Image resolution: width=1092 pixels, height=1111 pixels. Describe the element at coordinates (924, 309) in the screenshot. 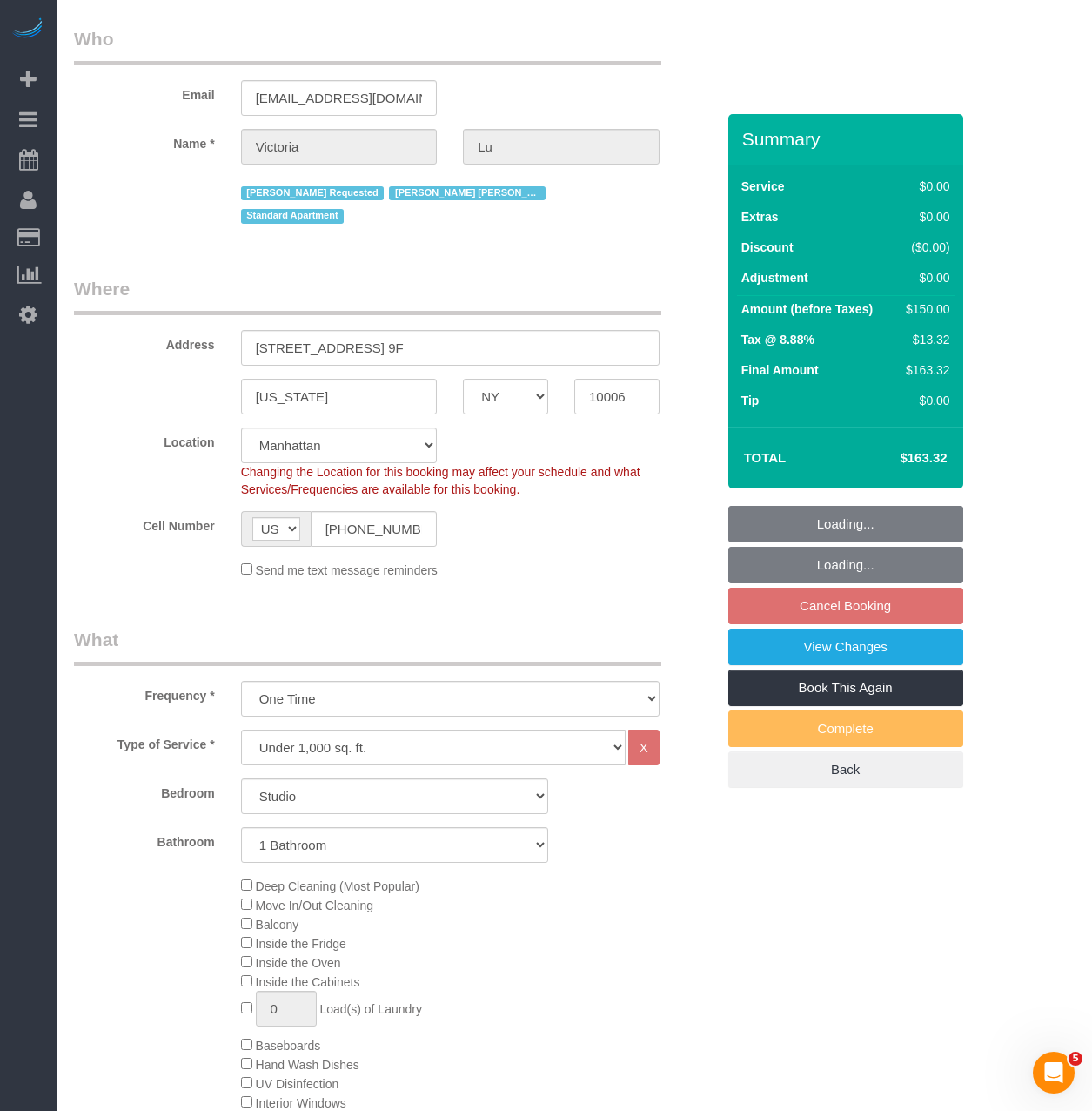

I see `div: $150.00` at that location.